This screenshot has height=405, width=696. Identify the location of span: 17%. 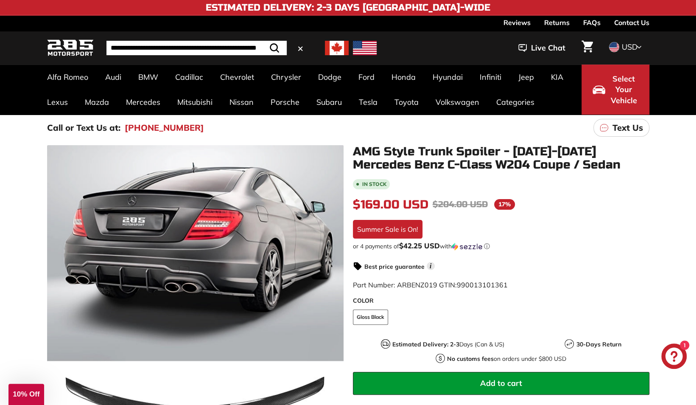
(504, 204).